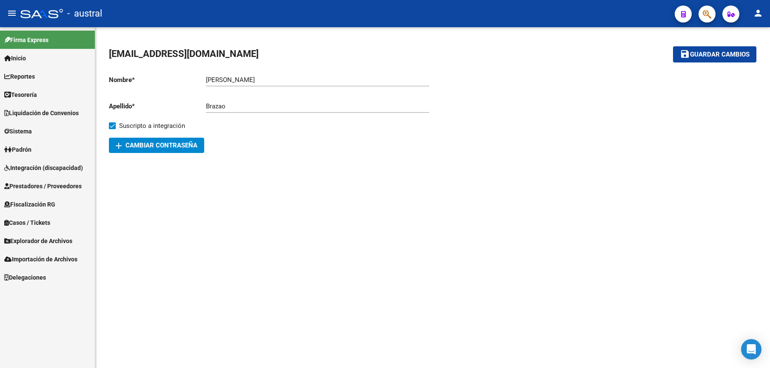 The width and height of the screenshot is (770, 368). Describe the element at coordinates (18, 150) in the screenshot. I see `span: Padrón` at that location.